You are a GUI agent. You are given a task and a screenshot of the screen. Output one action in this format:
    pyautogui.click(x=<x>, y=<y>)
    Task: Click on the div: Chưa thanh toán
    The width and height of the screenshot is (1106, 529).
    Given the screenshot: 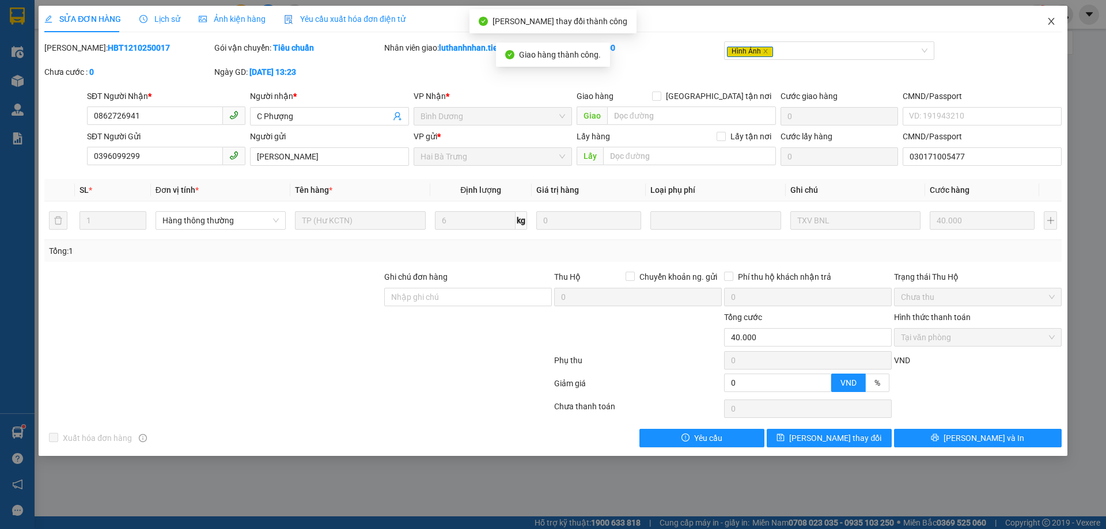 What is the action you would take?
    pyautogui.click(x=638, y=410)
    